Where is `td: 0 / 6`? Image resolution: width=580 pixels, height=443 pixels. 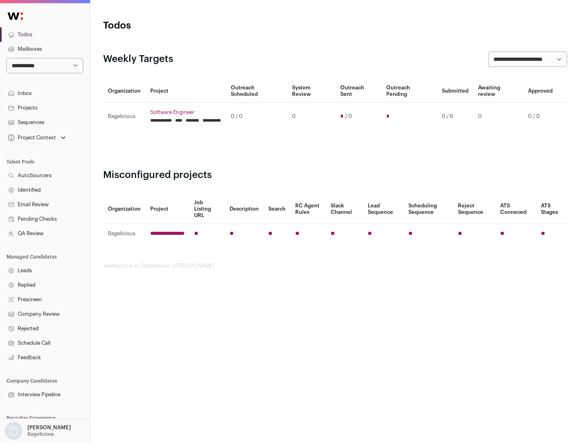 td: 0 / 6 is located at coordinates (455, 116).